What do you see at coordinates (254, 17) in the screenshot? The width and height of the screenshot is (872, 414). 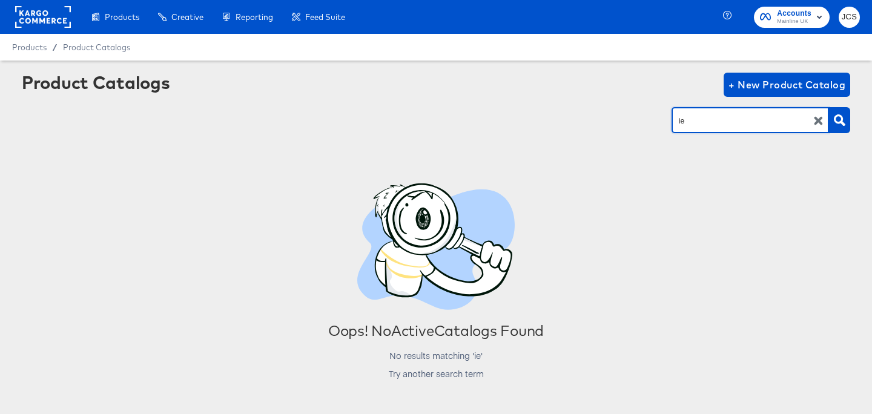 I see `span: Reporting` at bounding box center [254, 17].